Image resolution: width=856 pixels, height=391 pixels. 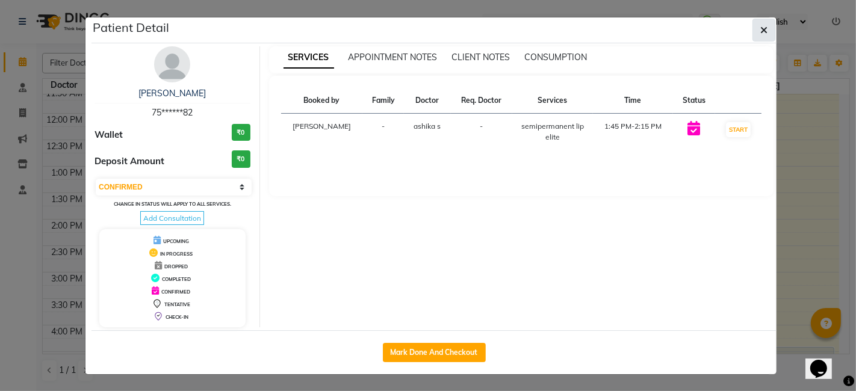 What do you see at coordinates (427, 101) in the screenshot?
I see `th: Doctor` at bounding box center [427, 101].